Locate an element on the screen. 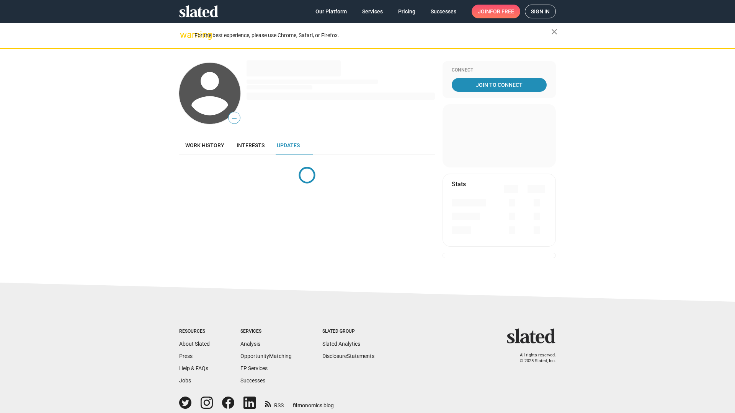 The height and width of the screenshot is (413, 735). a: DisclosureStatements is located at coordinates (348, 356).